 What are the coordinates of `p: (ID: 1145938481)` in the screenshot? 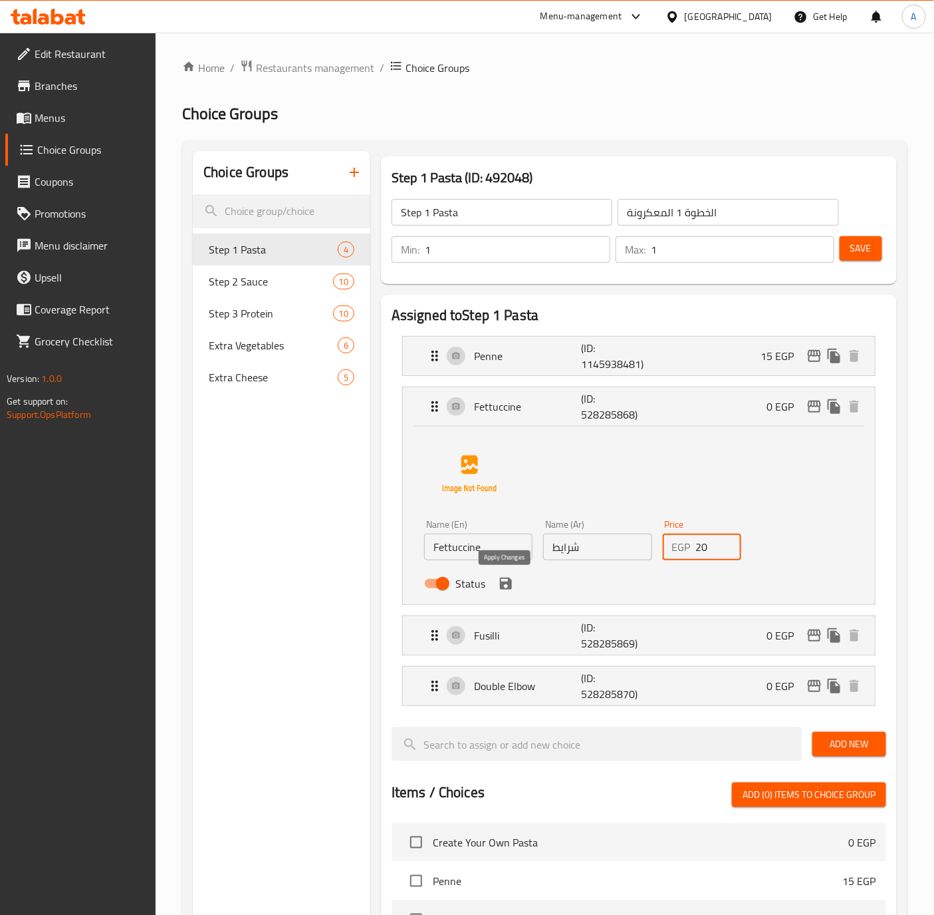 It's located at (617, 356).